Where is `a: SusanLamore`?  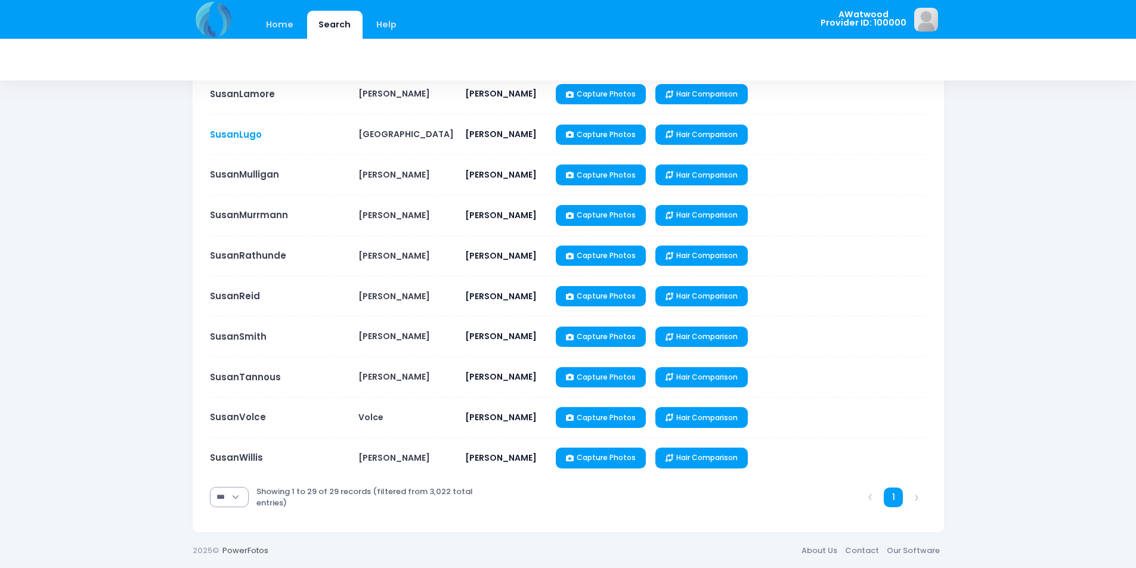 a: SusanLamore is located at coordinates (242, 94).